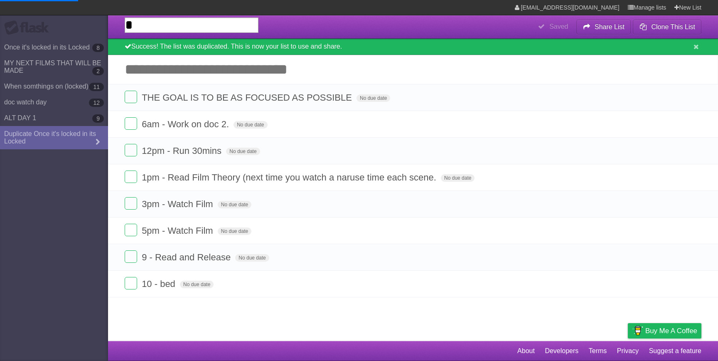 This screenshot has width=718, height=361. Describe the element at coordinates (29, 28) in the screenshot. I see `div: Flask` at that location.